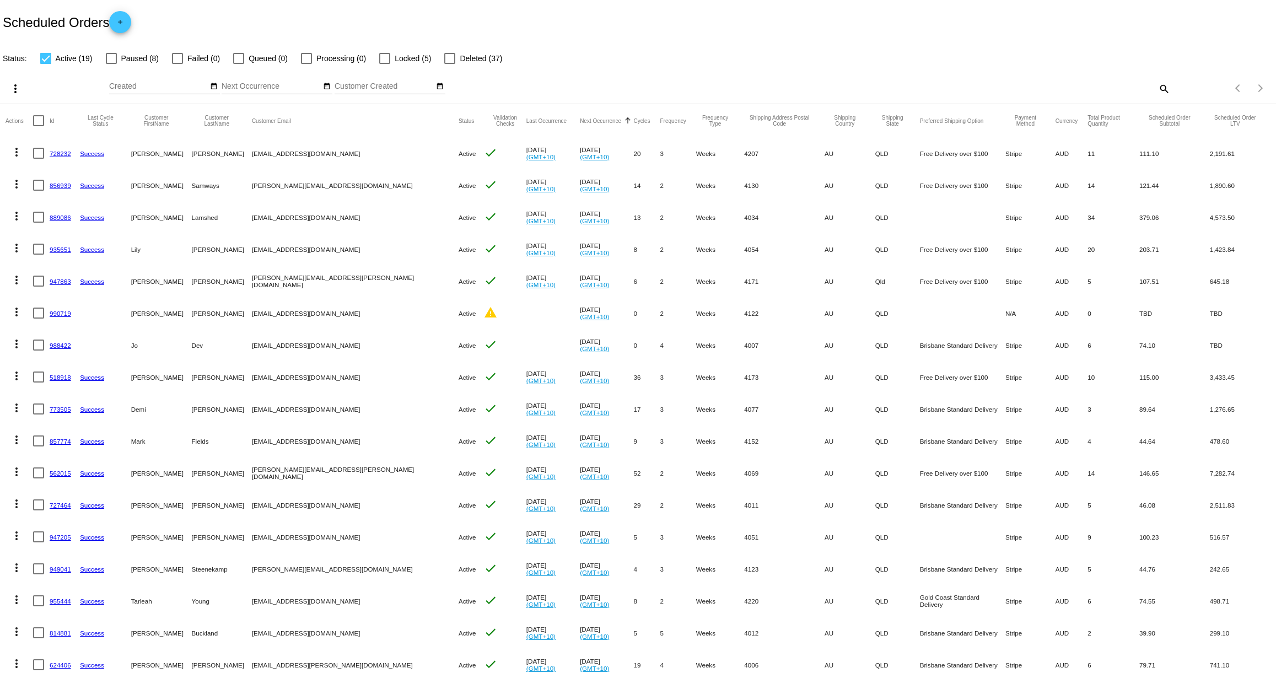  Describe the element at coordinates (784, 505) in the screenshot. I see `mat-cell: 4011` at that location.